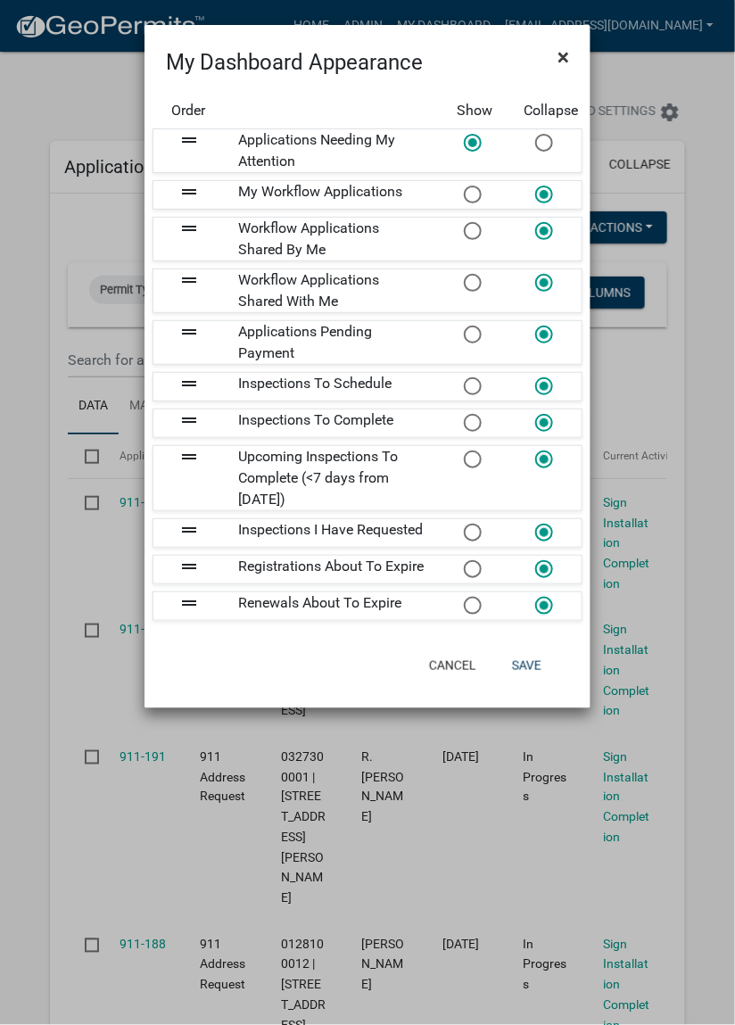  Describe the element at coordinates (332, 151) in the screenshot. I see `div: Applications Needing My Attention` at that location.